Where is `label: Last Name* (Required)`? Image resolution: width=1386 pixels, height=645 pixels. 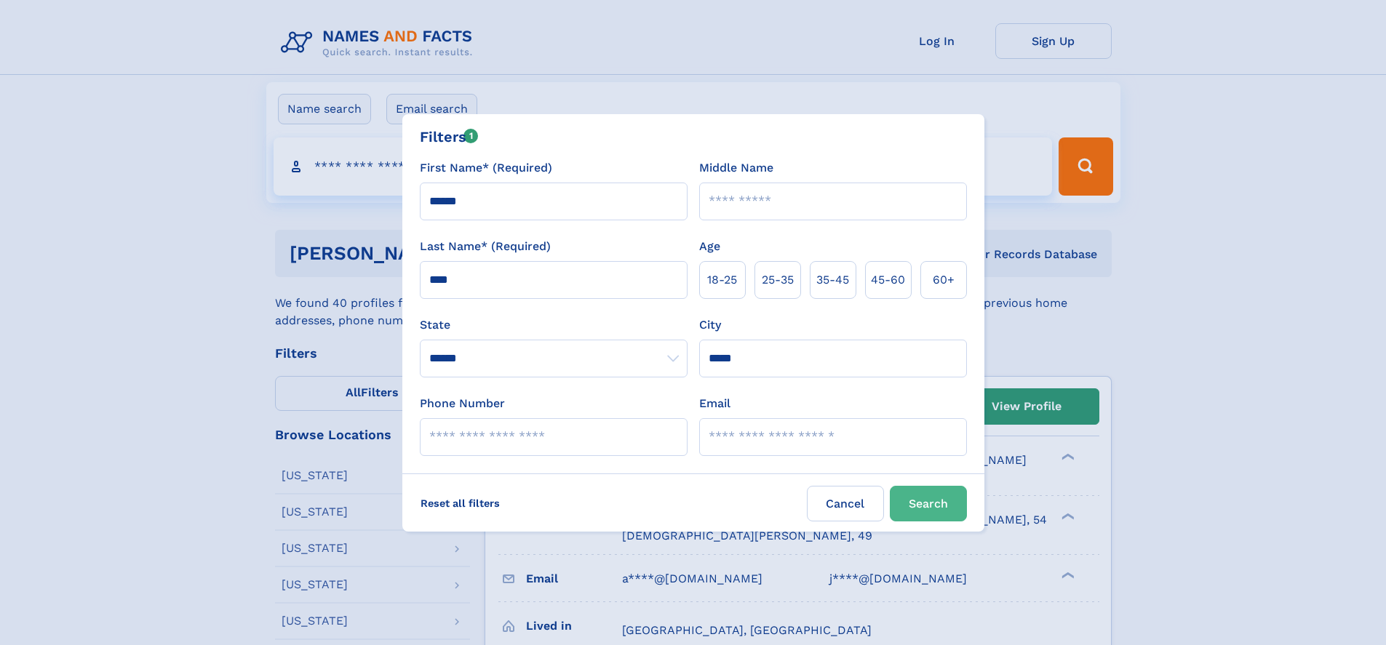 label: Last Name* (Required) is located at coordinates (485, 247).